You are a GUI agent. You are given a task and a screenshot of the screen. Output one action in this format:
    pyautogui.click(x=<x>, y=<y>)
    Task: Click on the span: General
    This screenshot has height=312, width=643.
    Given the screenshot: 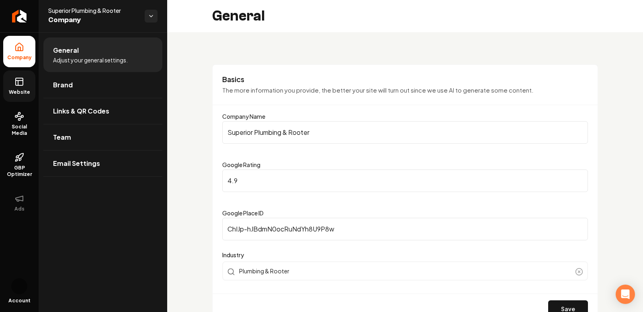 What is the action you would take?
    pyautogui.click(x=66, y=50)
    